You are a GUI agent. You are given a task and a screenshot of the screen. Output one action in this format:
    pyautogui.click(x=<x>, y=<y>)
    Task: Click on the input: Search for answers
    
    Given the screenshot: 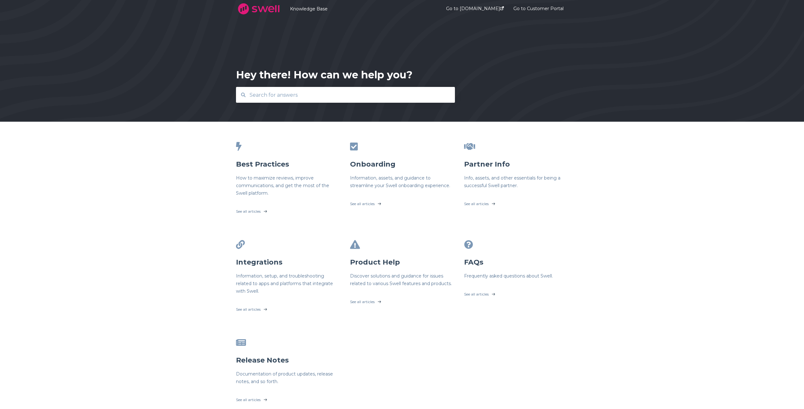 What is the action you would take?
    pyautogui.click(x=346, y=95)
    